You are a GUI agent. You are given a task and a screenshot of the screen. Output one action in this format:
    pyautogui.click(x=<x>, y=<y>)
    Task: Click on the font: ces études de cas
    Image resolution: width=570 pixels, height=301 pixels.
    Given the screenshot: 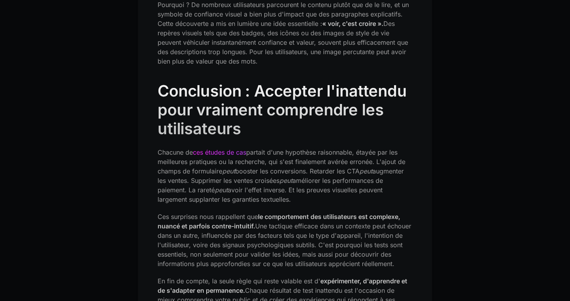 What is the action you would take?
    pyautogui.click(x=219, y=152)
    